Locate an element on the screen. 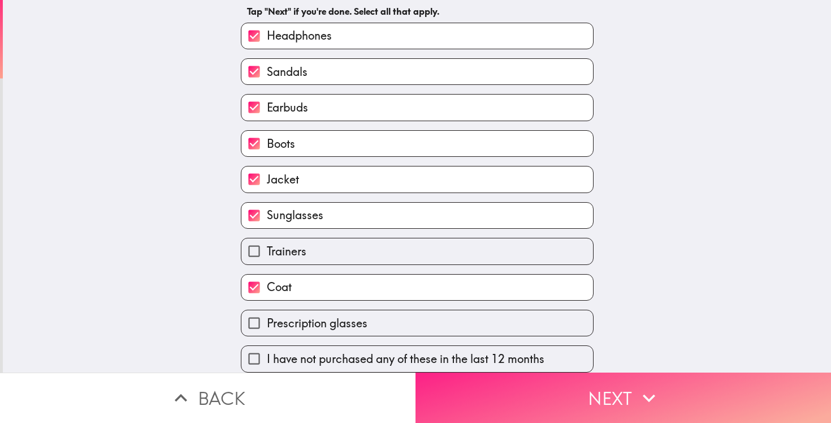 The width and height of the screenshot is (831, 423). button: I have not purchased any of these in the last 12 months is located at coordinates (417, 358).